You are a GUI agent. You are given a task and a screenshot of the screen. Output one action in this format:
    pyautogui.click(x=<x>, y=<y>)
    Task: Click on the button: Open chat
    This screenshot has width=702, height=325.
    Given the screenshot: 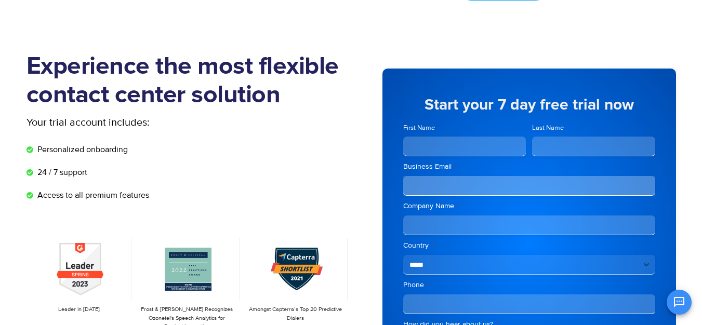 What is the action you would take?
    pyautogui.click(x=679, y=303)
    